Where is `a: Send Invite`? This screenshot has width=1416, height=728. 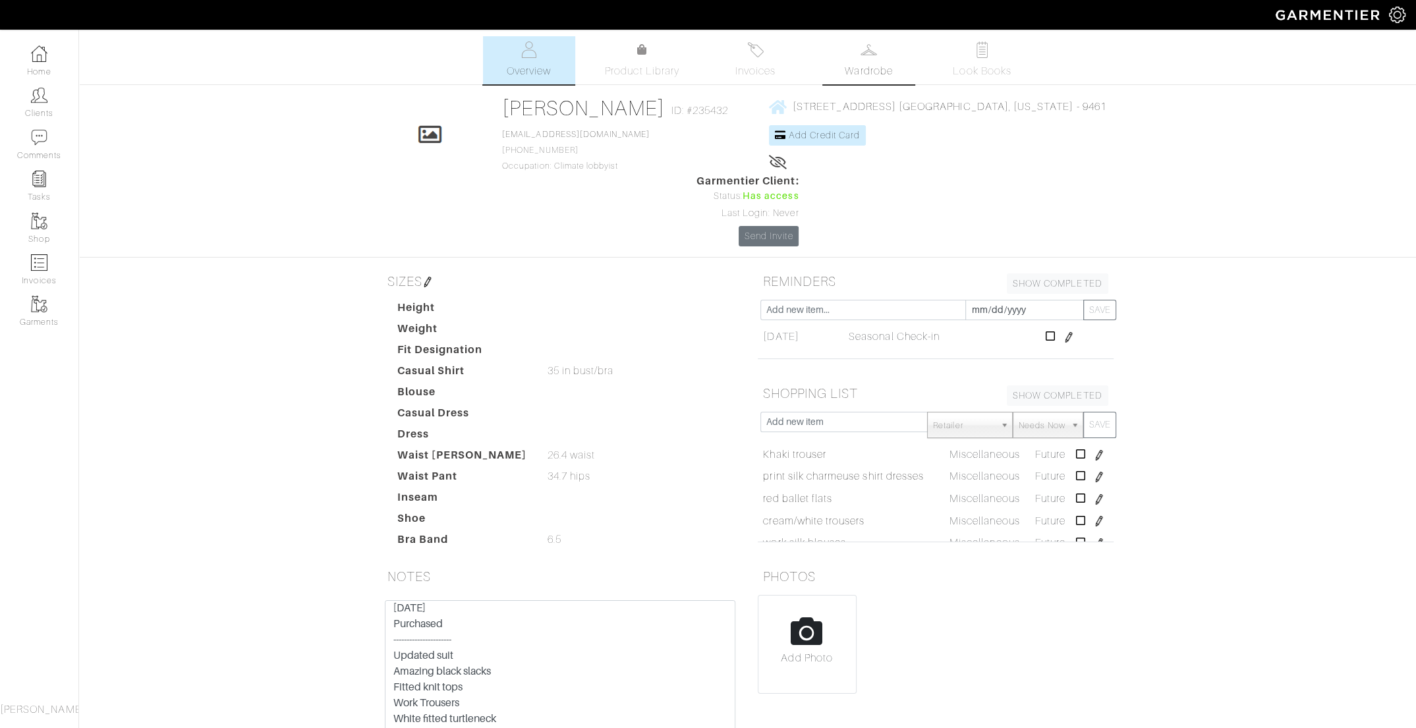 a: Send Invite is located at coordinates (769, 236).